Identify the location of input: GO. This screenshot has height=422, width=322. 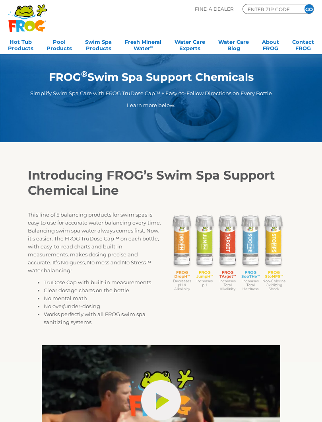
(309, 9).